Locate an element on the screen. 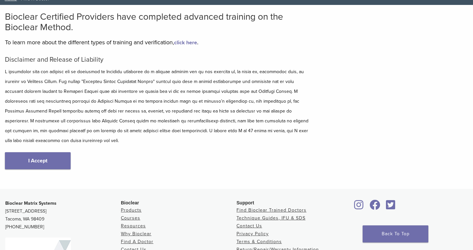 Image resolution: width=473 pixels, height=250 pixels. a: Courses is located at coordinates (130, 218).